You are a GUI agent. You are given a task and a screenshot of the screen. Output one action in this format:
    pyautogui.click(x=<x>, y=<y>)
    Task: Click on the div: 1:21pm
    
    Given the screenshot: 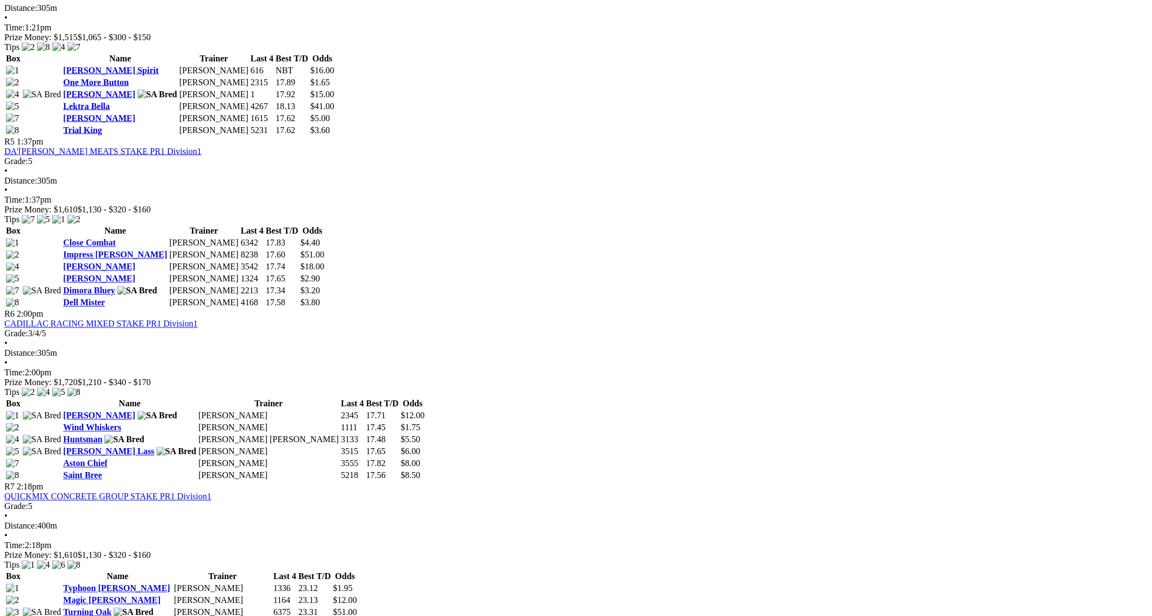 What is the action you would take?
    pyautogui.click(x=576, y=28)
    